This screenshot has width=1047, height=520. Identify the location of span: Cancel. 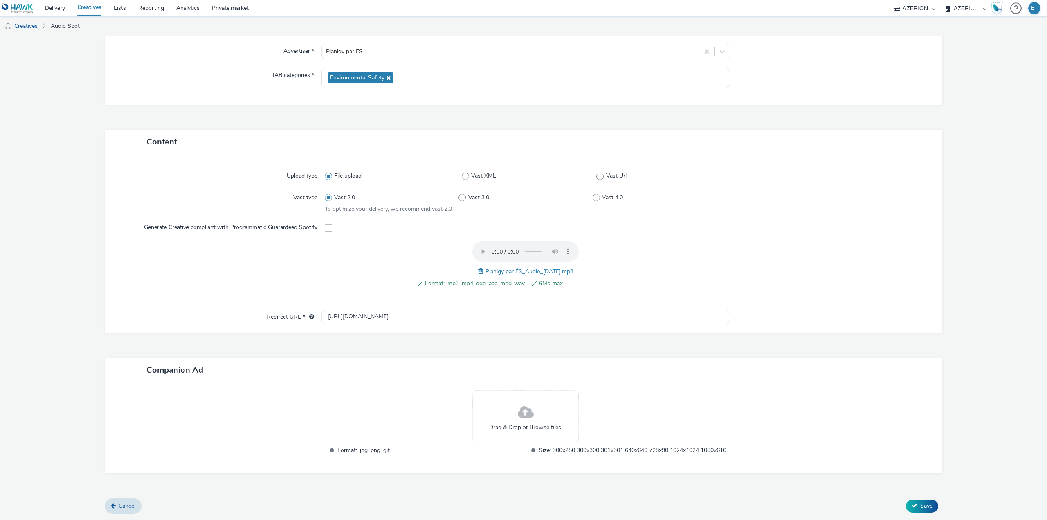
(127, 505).